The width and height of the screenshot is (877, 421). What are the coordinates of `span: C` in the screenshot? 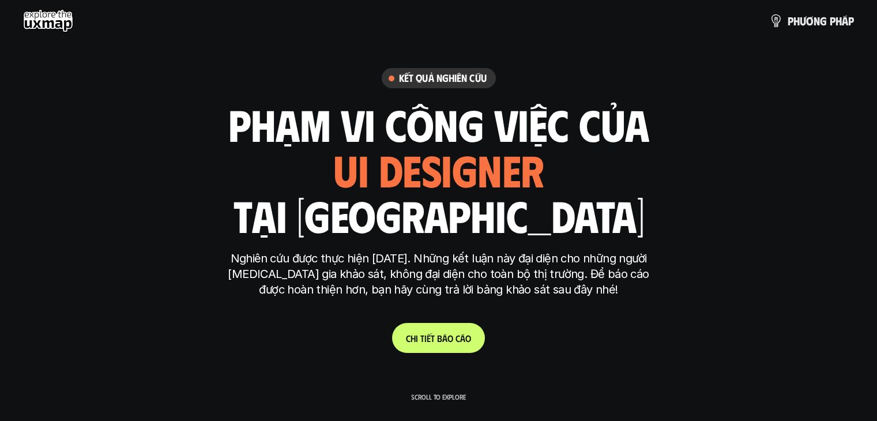 It's located at (408, 338).